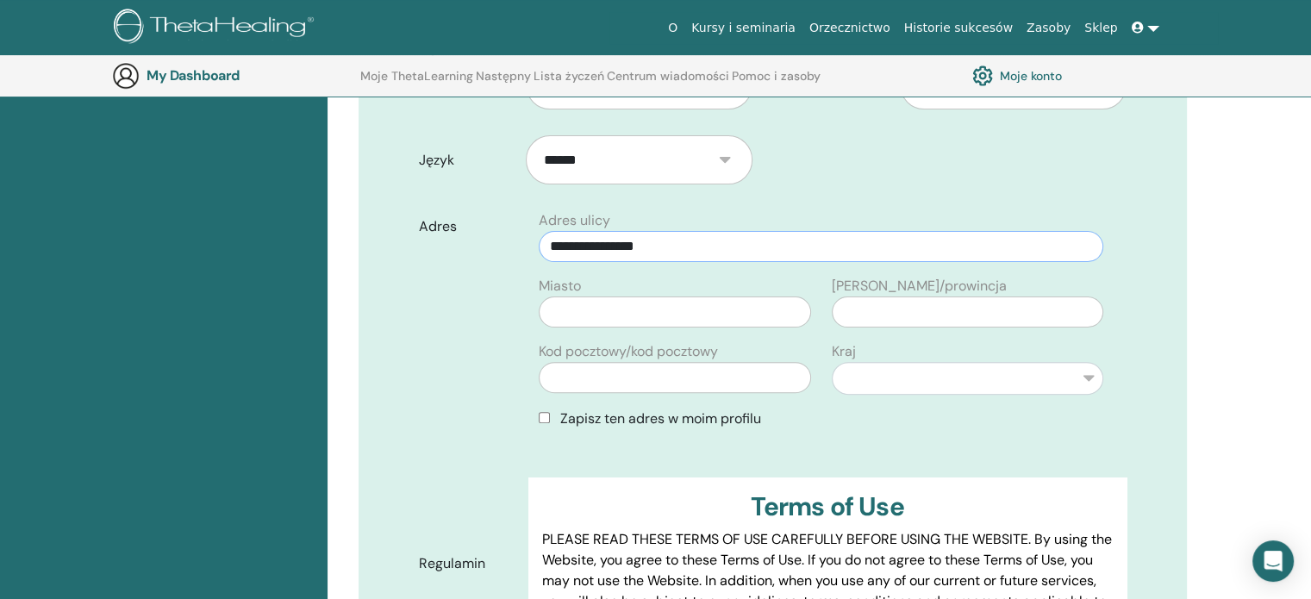  I want to click on a: O, so click(672, 28).